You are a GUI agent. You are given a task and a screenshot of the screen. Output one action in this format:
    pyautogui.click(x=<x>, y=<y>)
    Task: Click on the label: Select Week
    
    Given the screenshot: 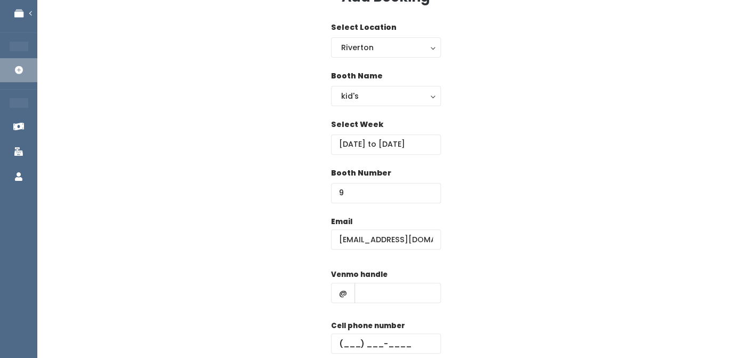 What is the action you would take?
    pyautogui.click(x=357, y=124)
    